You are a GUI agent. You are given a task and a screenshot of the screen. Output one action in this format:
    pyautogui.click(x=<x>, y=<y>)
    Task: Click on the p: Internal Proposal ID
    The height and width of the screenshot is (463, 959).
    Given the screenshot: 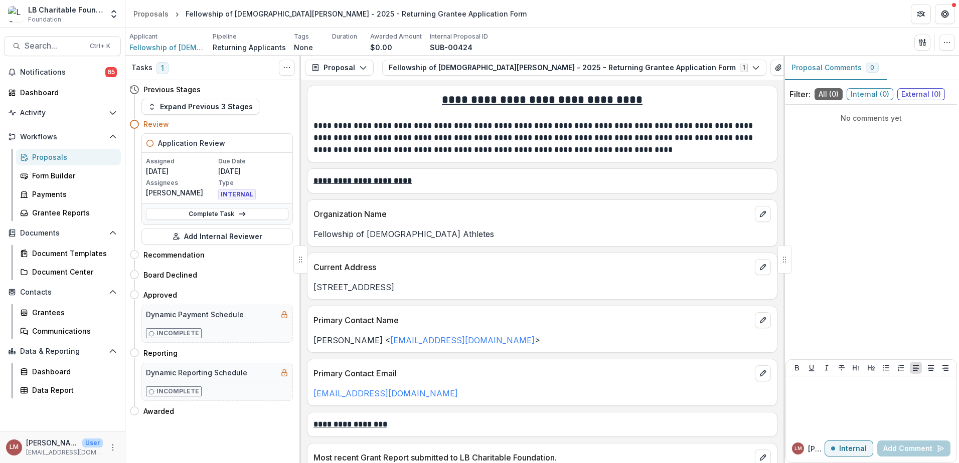 What is the action you would take?
    pyautogui.click(x=459, y=37)
    